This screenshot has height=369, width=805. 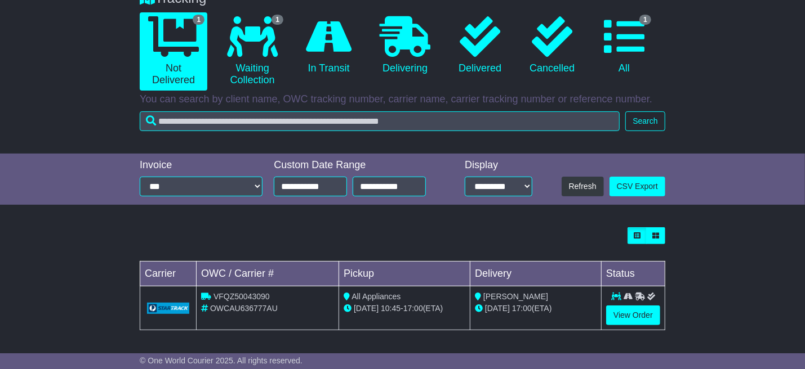 I want to click on div: (ETA), so click(x=536, y=309).